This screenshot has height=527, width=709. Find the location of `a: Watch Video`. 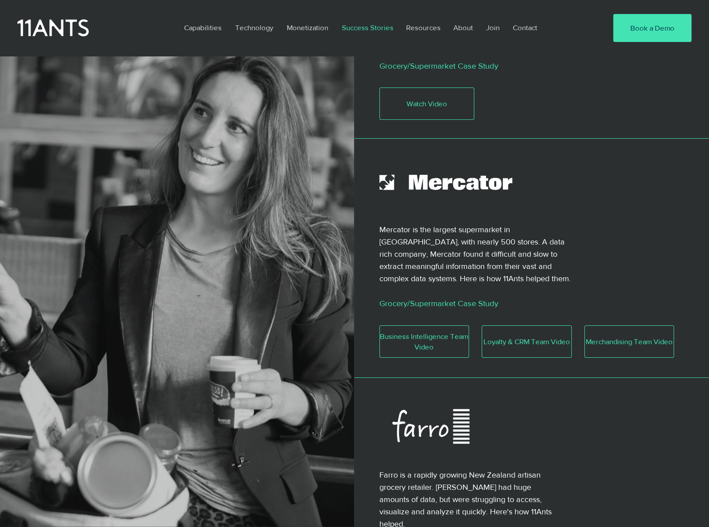

a: Watch Video is located at coordinates (427, 104).